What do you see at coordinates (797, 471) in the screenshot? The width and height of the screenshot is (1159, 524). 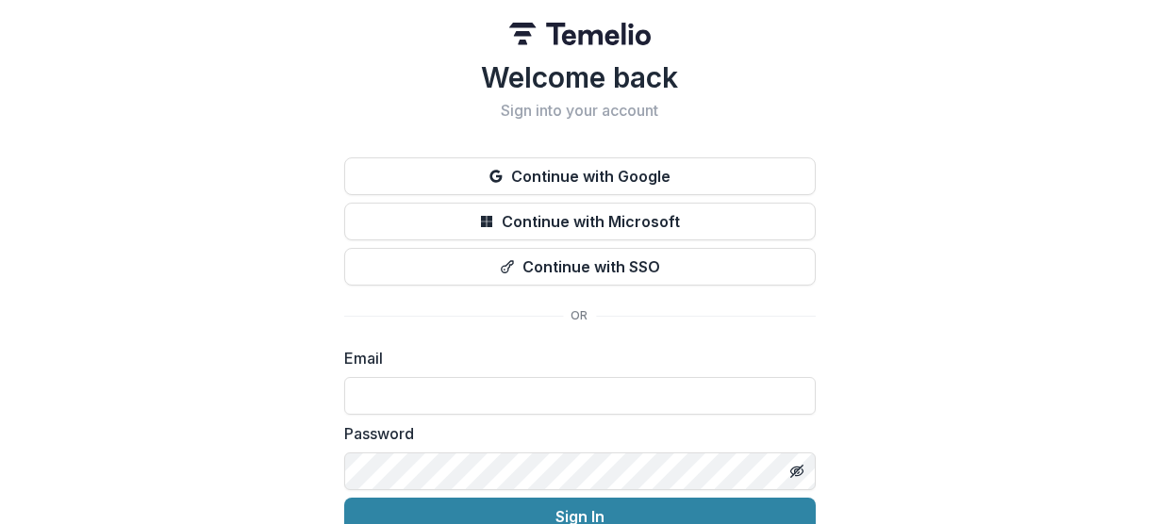 I see `button: Toggle password visibility` at bounding box center [797, 471].